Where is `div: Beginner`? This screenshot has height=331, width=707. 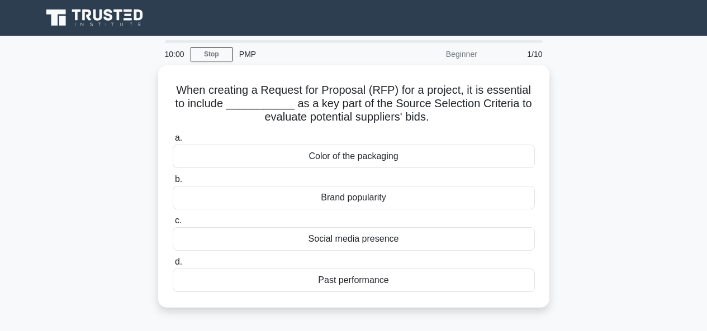
div: Beginner is located at coordinates (435, 54).